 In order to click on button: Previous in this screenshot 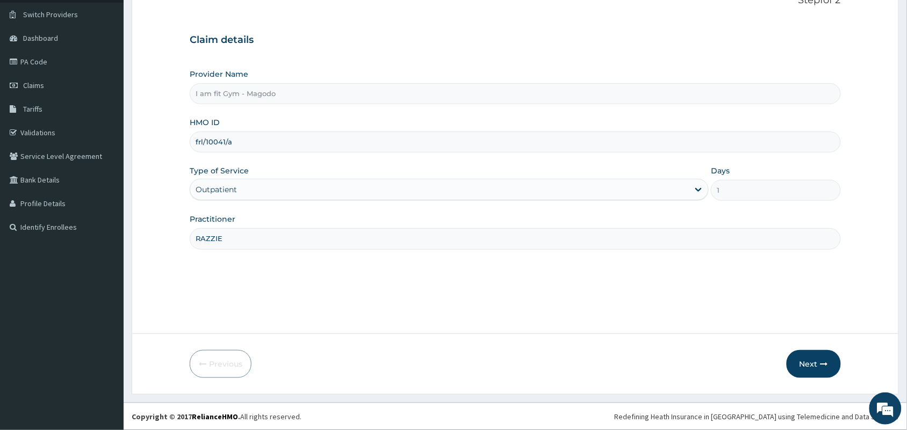, I will do `click(220, 364)`.